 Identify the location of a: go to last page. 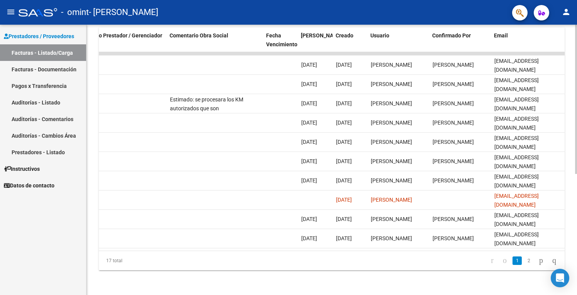
(554, 261).